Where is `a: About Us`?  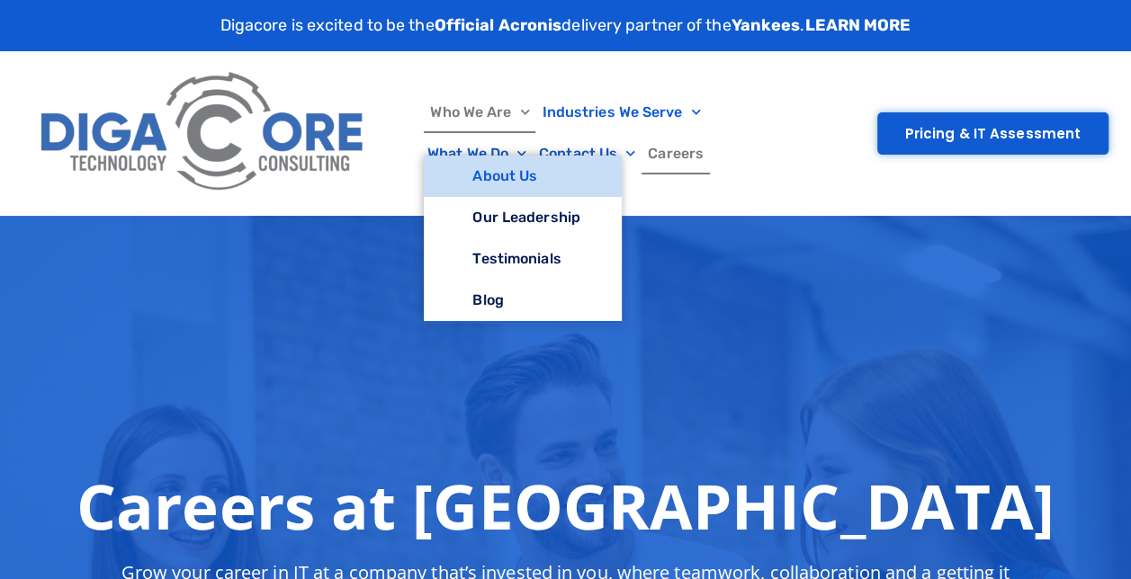
a: About Us is located at coordinates (522, 176).